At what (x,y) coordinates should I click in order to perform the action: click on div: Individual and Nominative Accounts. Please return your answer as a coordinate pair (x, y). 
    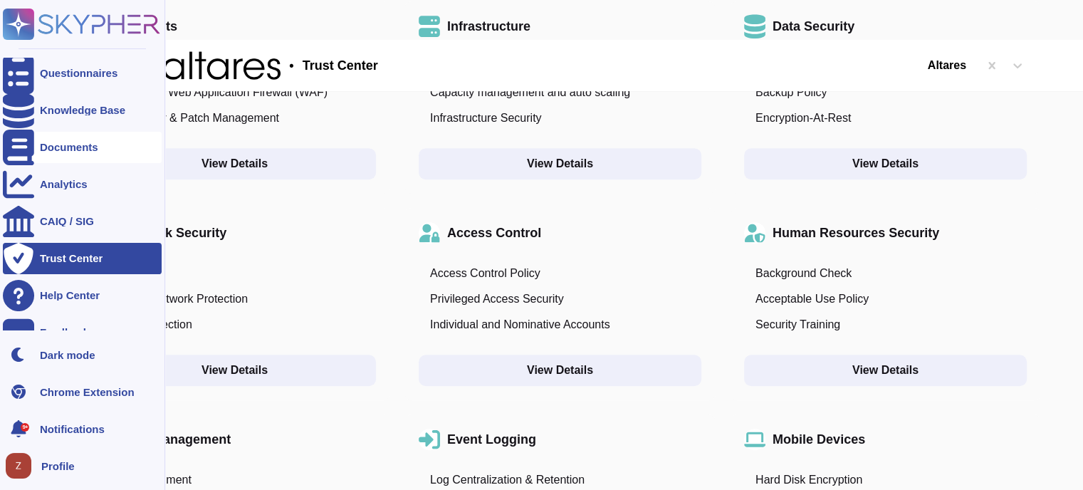
    Looking at the image, I should click on (520, 325).